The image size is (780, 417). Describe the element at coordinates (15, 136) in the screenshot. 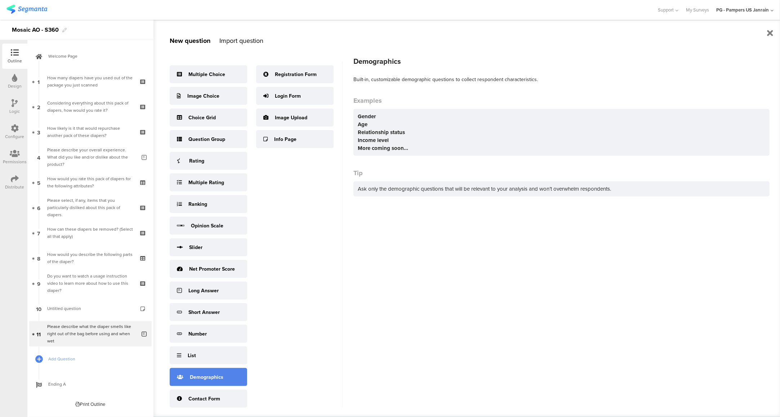

I see `div: Configure` at that location.